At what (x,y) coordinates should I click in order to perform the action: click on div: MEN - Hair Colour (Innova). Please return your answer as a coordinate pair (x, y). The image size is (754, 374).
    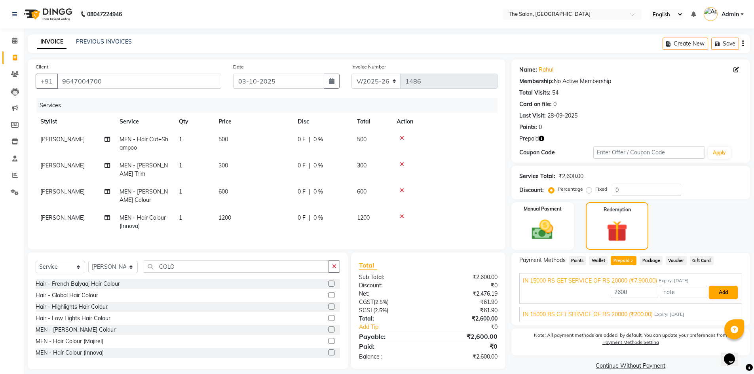
    Looking at the image, I should click on (70, 353).